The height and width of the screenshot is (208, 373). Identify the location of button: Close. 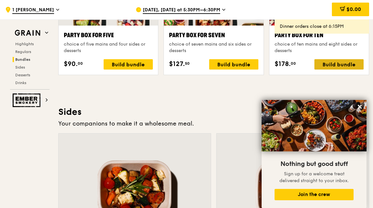
(360, 107).